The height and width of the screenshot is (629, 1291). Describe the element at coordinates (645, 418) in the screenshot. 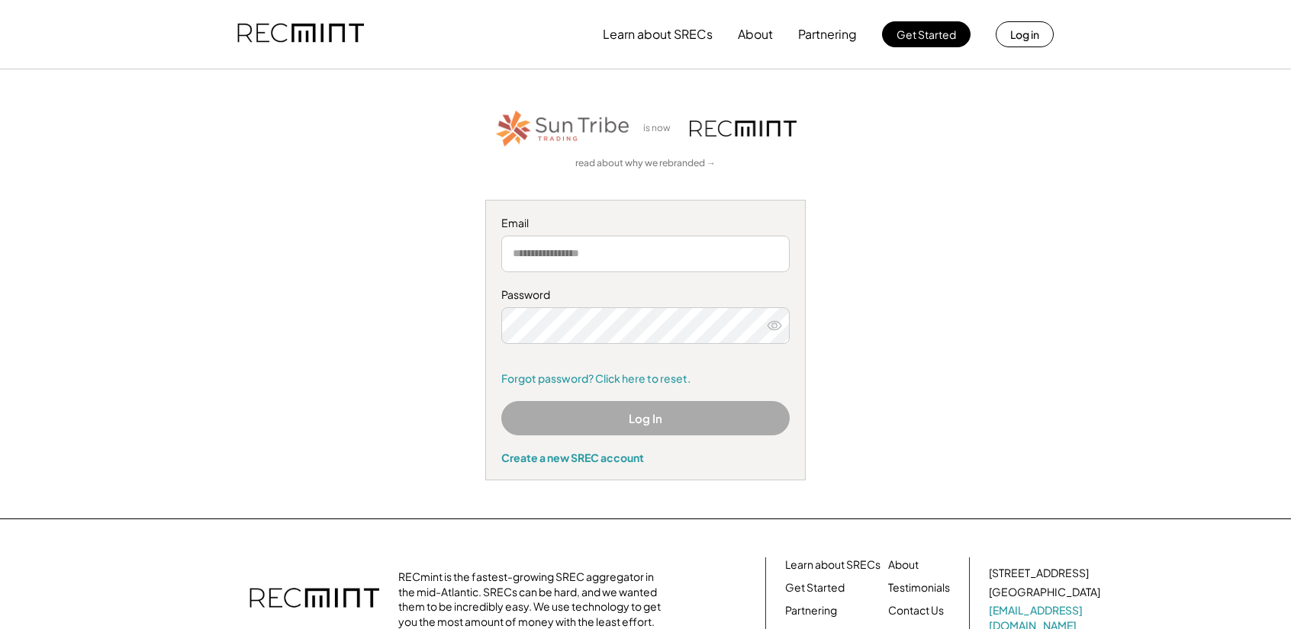

I see `button: Log In` at that location.